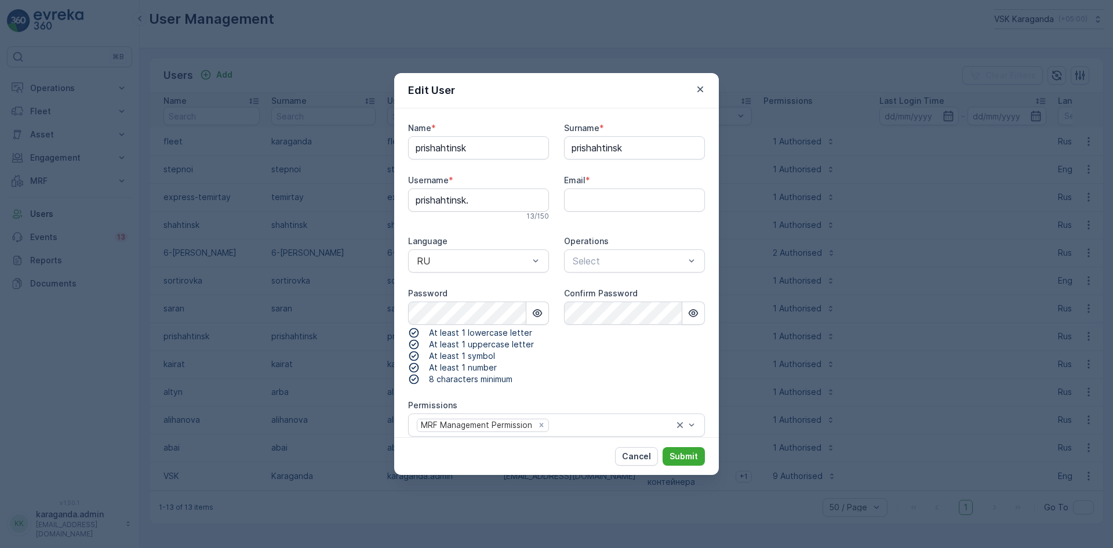 Image resolution: width=1113 pixels, height=548 pixels. I want to click on div: Remove MRF Management Permission, so click(541, 425).